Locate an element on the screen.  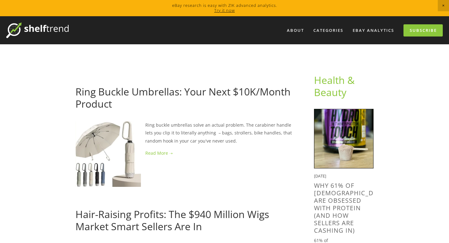
a: Ring Buckle Umbrellas: Your Next $10K/Month Product is located at coordinates (183, 97).